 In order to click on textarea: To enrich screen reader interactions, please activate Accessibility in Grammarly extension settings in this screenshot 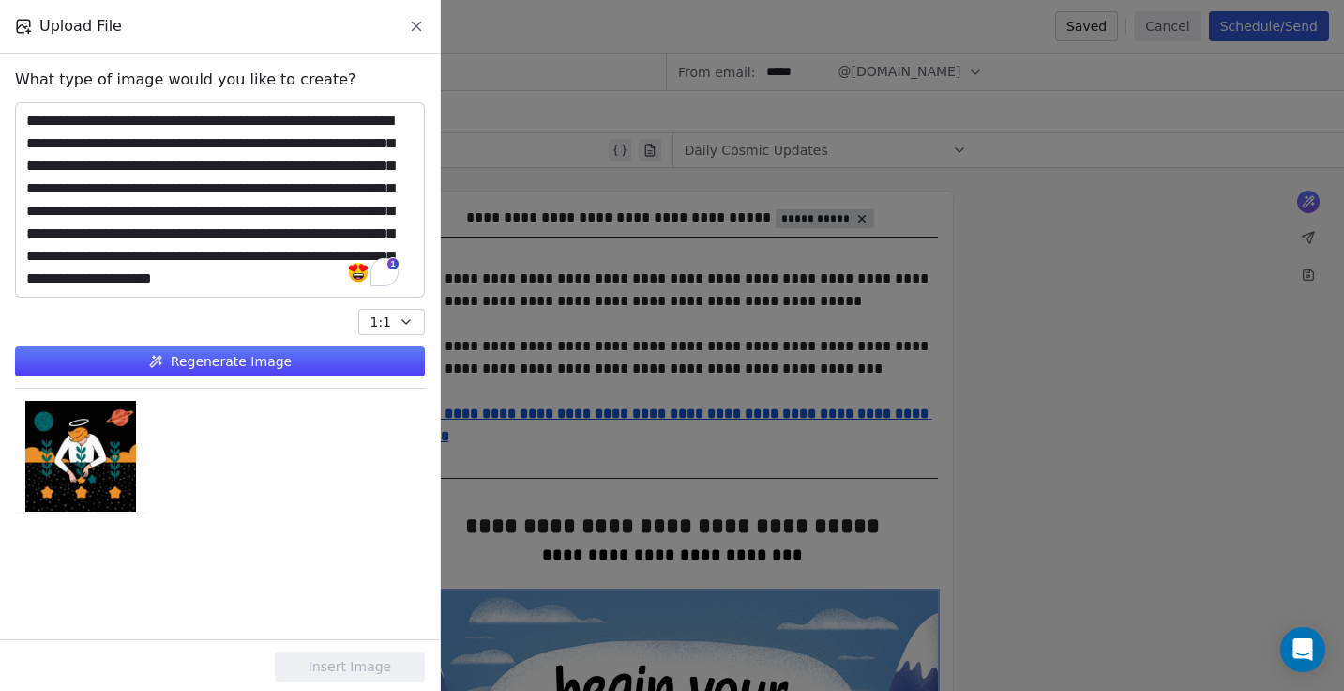, I will do `click(220, 200)`.